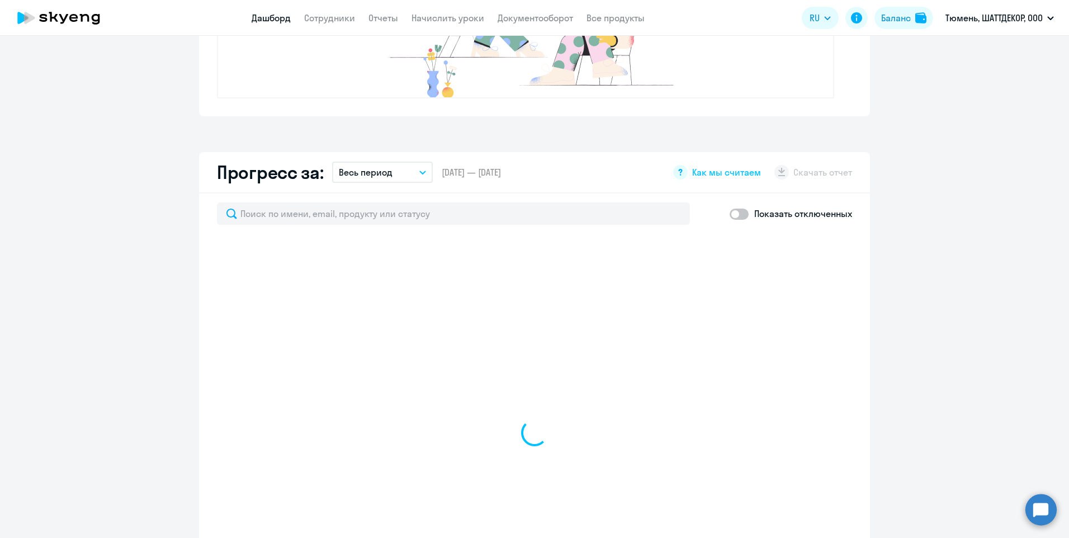  What do you see at coordinates (535, 18) in the screenshot?
I see `a: Документооборот` at bounding box center [535, 18].